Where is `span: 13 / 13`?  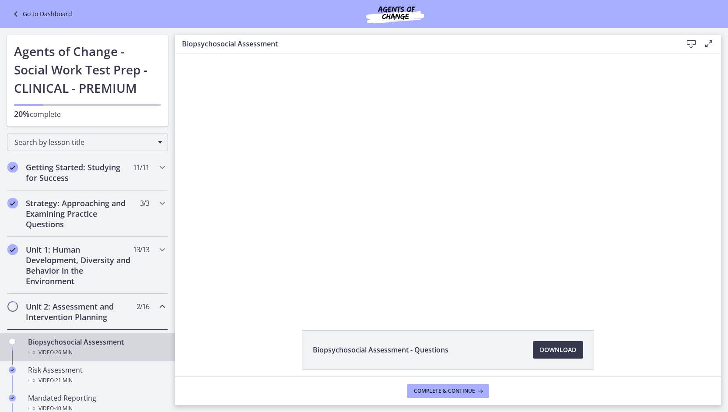
span: 13 / 13 is located at coordinates (141, 250).